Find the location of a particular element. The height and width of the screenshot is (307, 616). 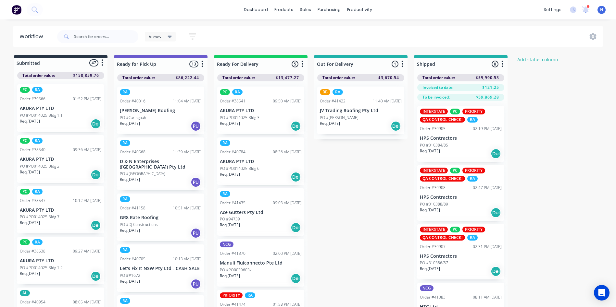

div: Order #39566 is located at coordinates (32, 99).